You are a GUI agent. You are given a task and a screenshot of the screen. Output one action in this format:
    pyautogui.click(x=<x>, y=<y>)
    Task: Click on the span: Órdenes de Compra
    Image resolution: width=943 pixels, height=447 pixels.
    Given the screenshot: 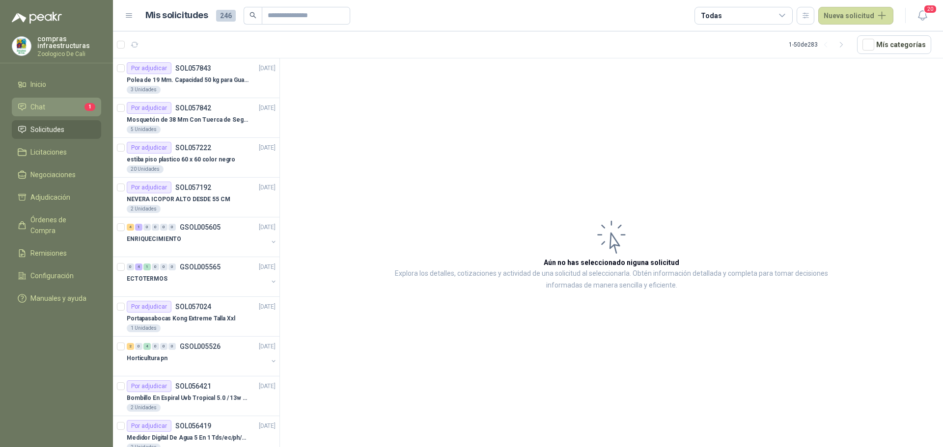 What is the action you would take?
    pyautogui.click(x=61, y=225)
    